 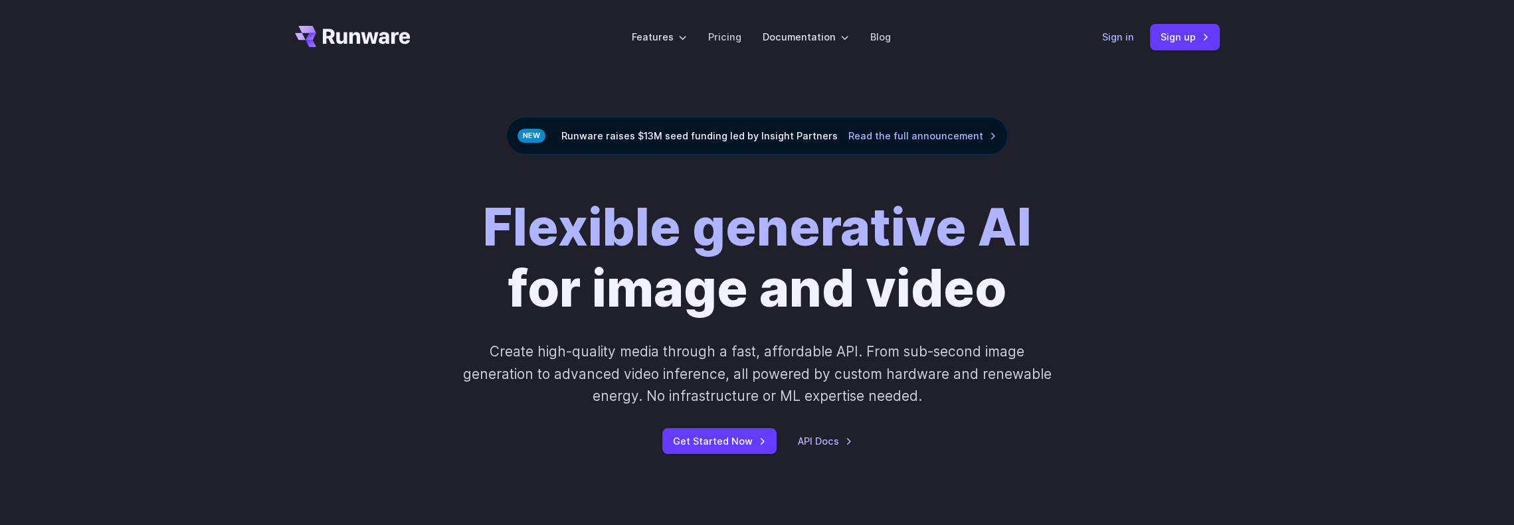 What do you see at coordinates (353, 37) in the screenshot?
I see `a: Go to /` at bounding box center [353, 37].